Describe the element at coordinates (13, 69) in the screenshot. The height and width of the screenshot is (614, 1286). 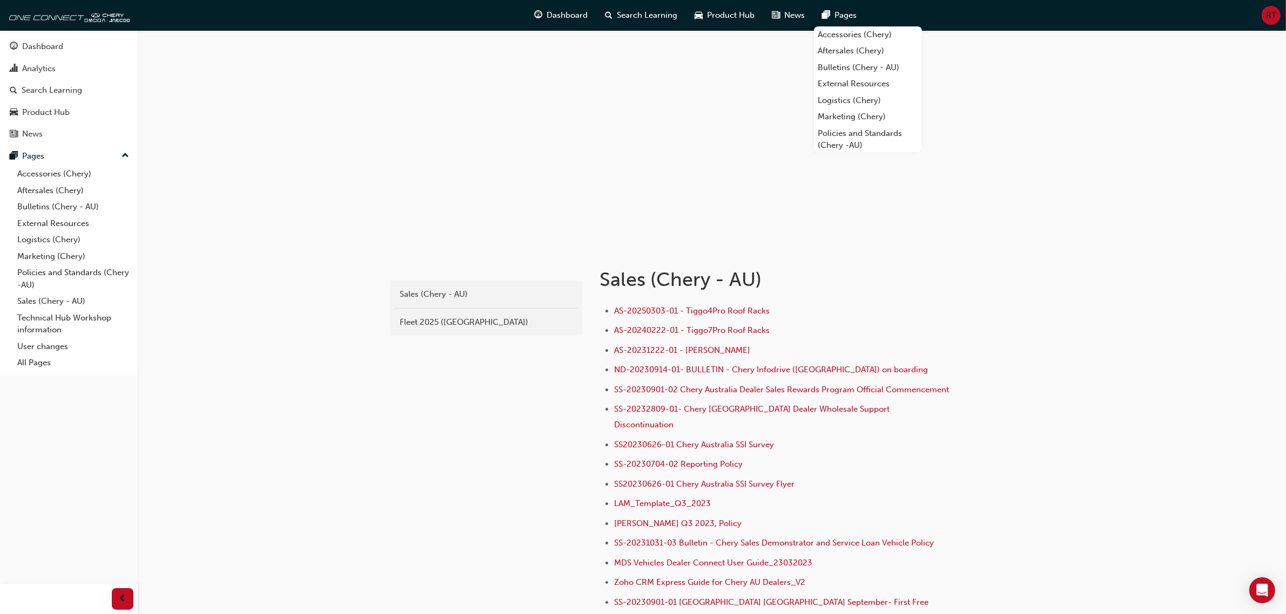
I see `span: chart-icon` at that location.